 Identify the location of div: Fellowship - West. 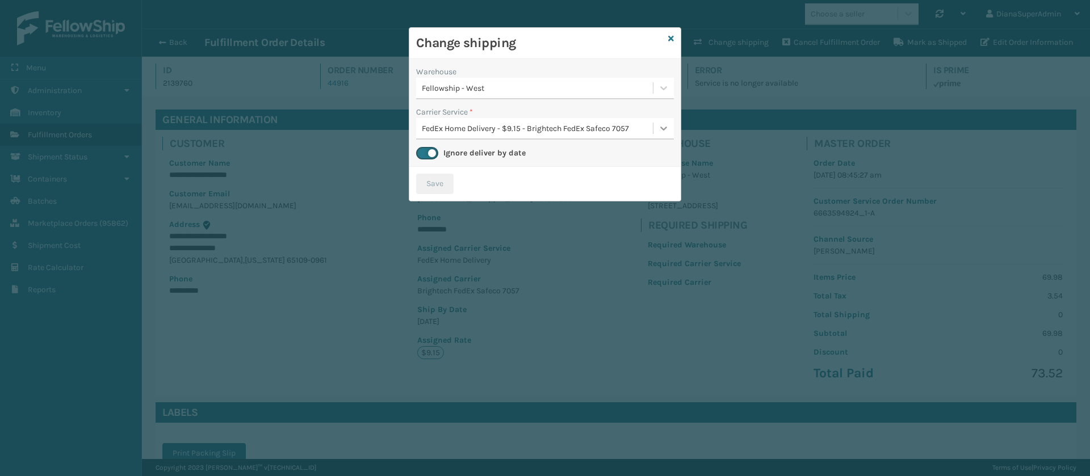
(538, 88).